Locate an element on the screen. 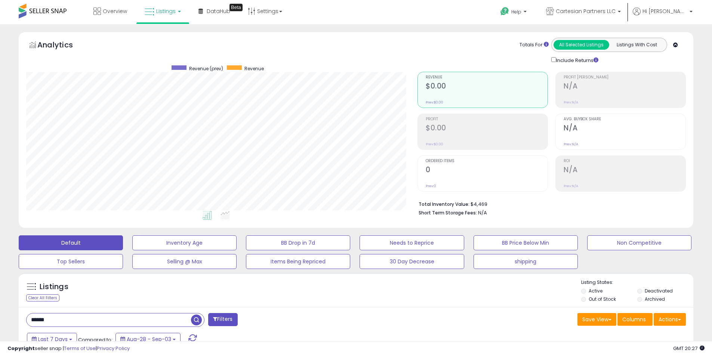 This screenshot has height=356, width=712. strong: Copyright is located at coordinates (21, 348).